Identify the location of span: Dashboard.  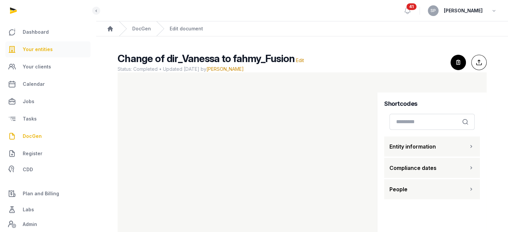
(36, 32).